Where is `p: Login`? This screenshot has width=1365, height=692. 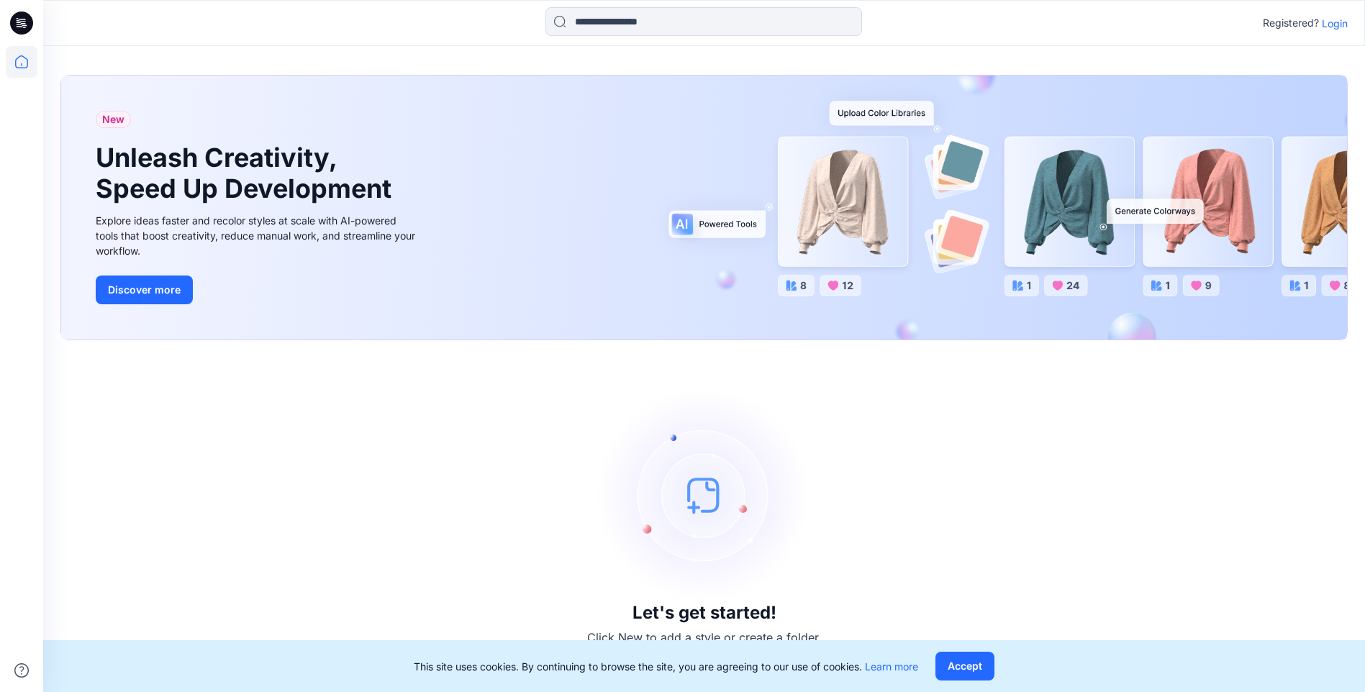 p: Login is located at coordinates (1335, 23).